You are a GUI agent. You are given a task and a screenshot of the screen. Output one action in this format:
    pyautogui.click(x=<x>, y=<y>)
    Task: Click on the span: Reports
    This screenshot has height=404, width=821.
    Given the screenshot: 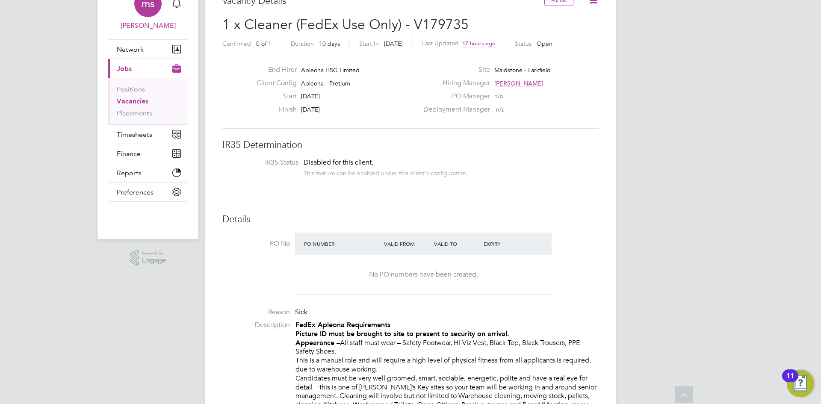 What is the action you would take?
    pyautogui.click(x=129, y=173)
    